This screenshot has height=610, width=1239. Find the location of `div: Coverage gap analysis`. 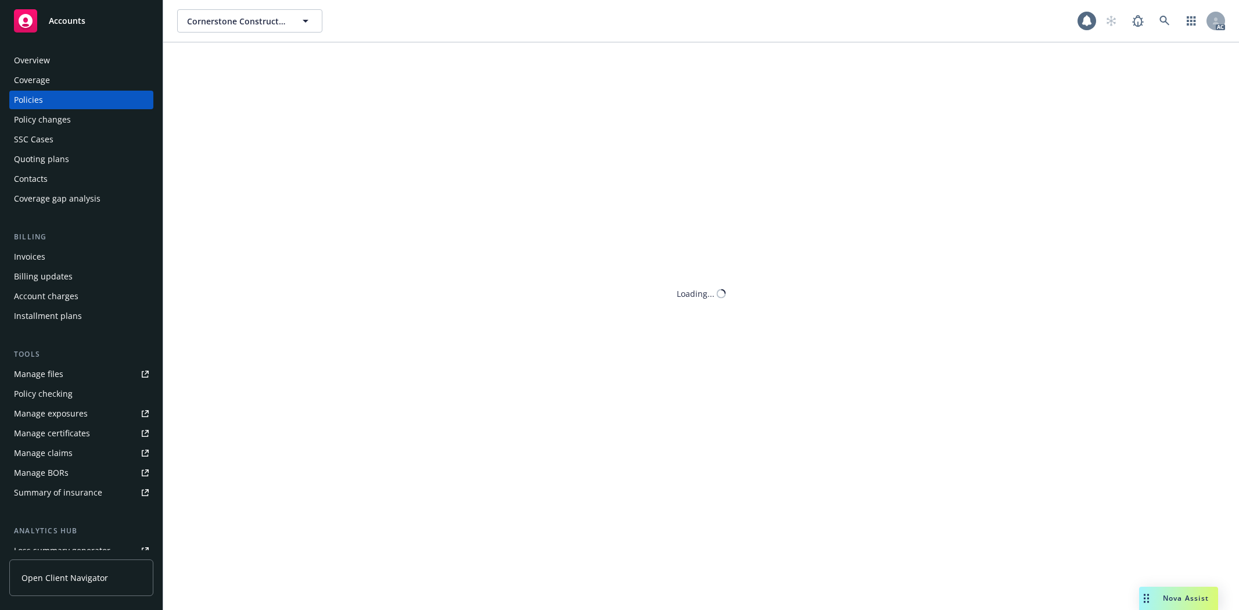

div: Coverage gap analysis is located at coordinates (57, 199).